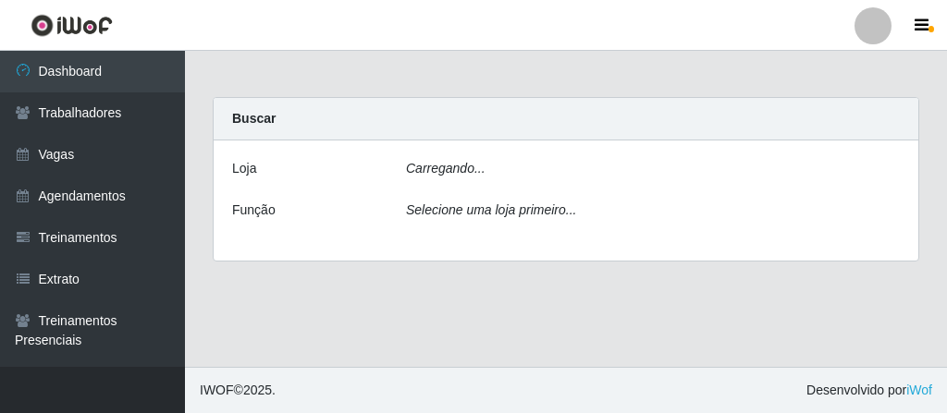 The height and width of the screenshot is (413, 947). Describe the element at coordinates (253, 118) in the screenshot. I see `strong: Buscar` at that location.